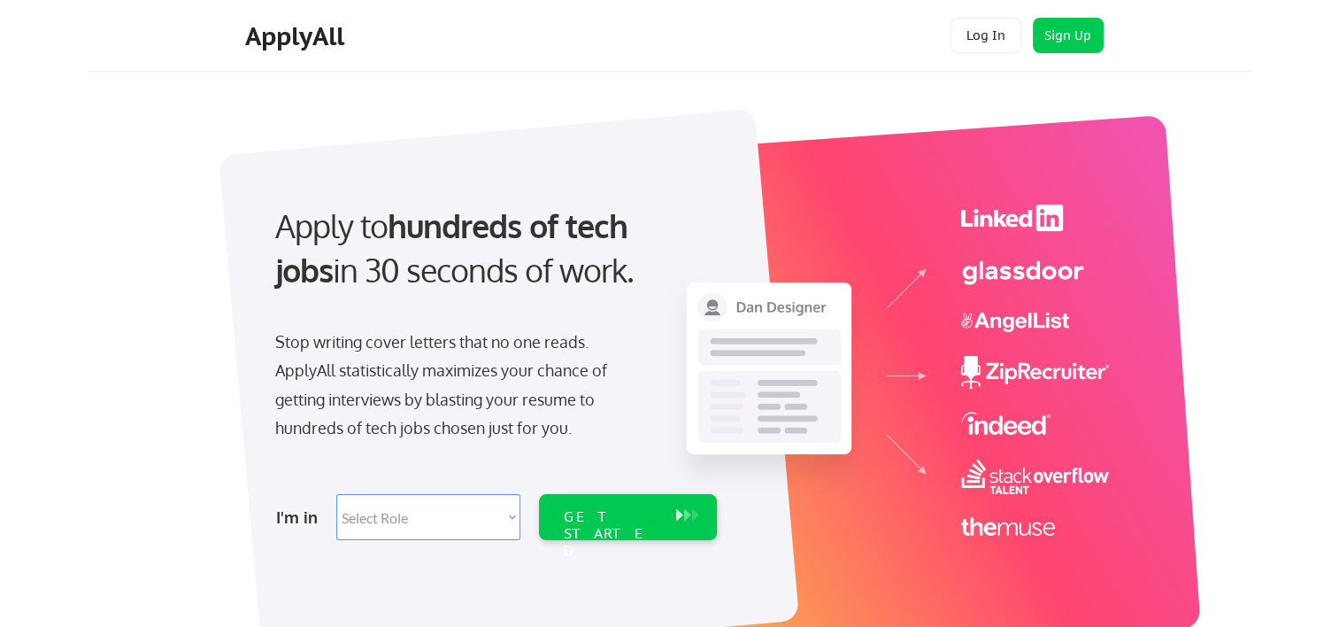 The width and height of the screenshot is (1339, 627). Describe the element at coordinates (455, 247) in the screenshot. I see `strong: hundreds of tech jobs` at that location.